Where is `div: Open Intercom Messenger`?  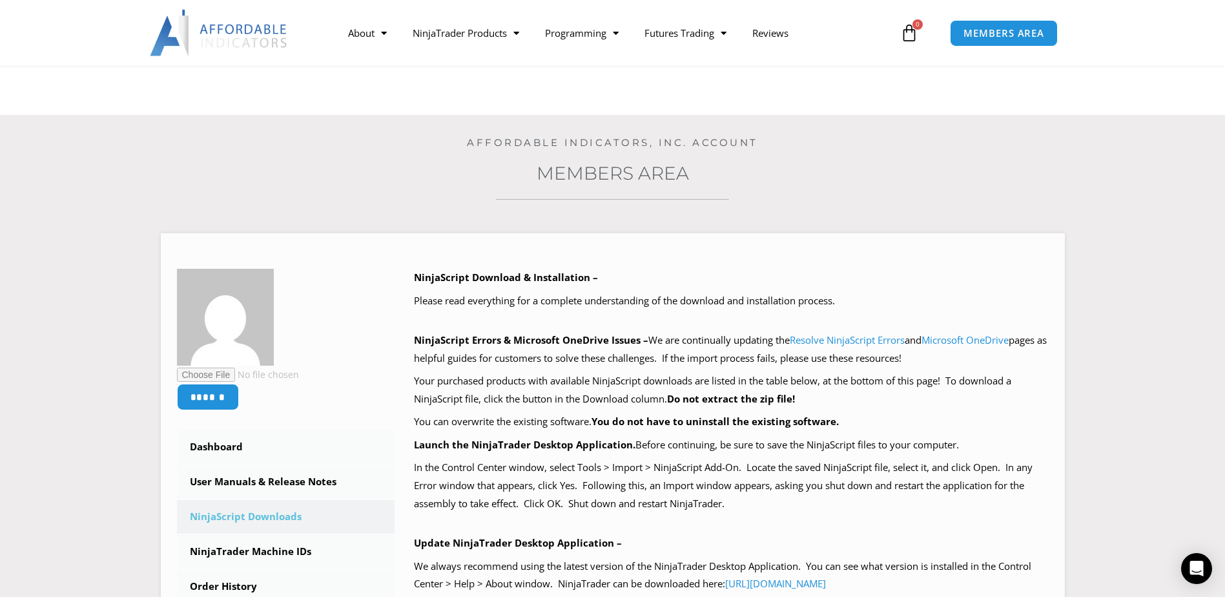
div: Open Intercom Messenger is located at coordinates (1196, 568).